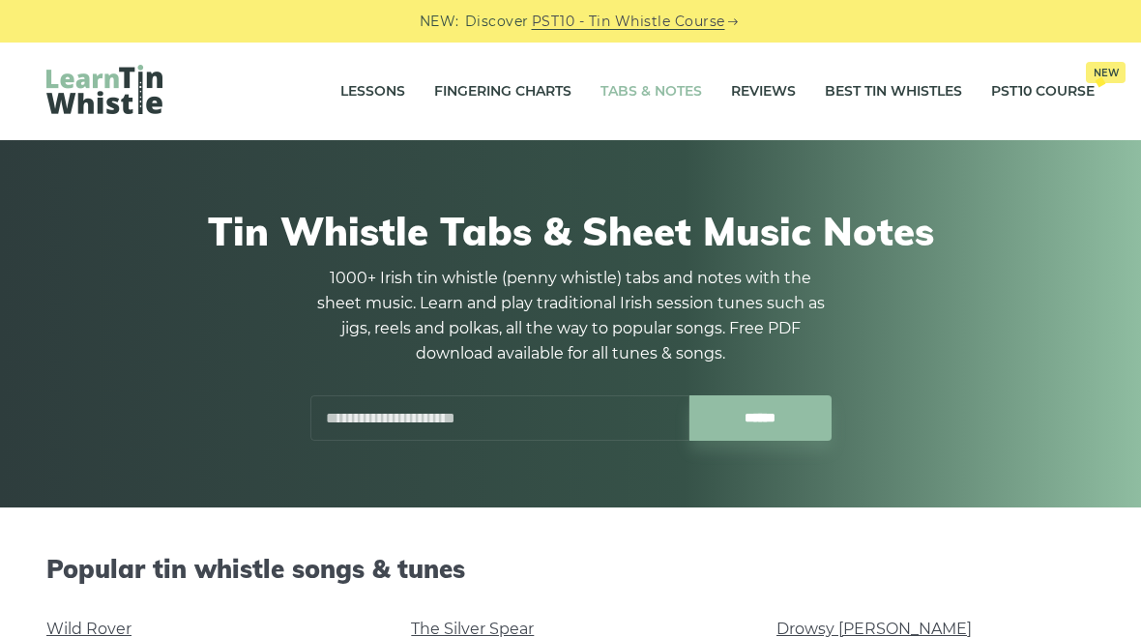 This screenshot has height=637, width=1141. What do you see at coordinates (650, 92) in the screenshot?
I see `a: Tabs & Notes` at bounding box center [650, 92].